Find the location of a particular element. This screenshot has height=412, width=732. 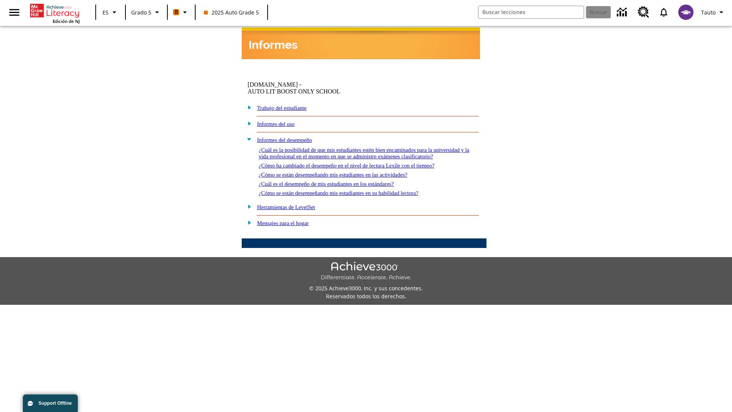

img: Achieve3000 Differentiate Accelerate Achieve is located at coordinates (366, 271).